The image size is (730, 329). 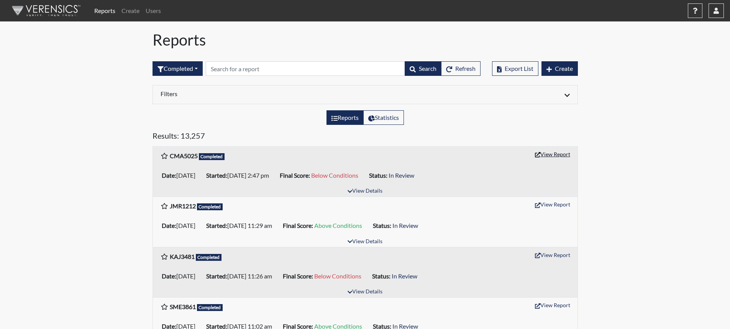 What do you see at coordinates (384, 118) in the screenshot?
I see `label: View statistics about completed interviews` at bounding box center [384, 118].